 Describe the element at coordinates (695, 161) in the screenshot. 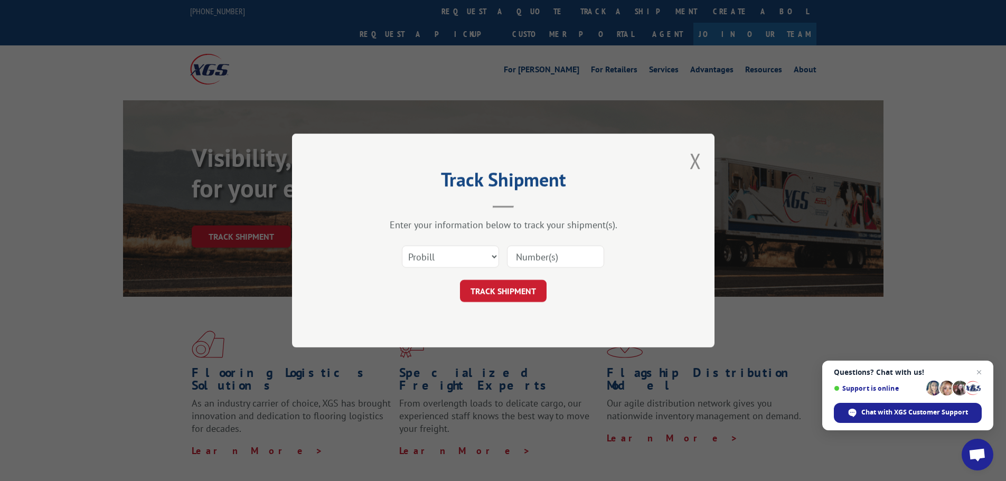

I see `button: Close modal` at that location.